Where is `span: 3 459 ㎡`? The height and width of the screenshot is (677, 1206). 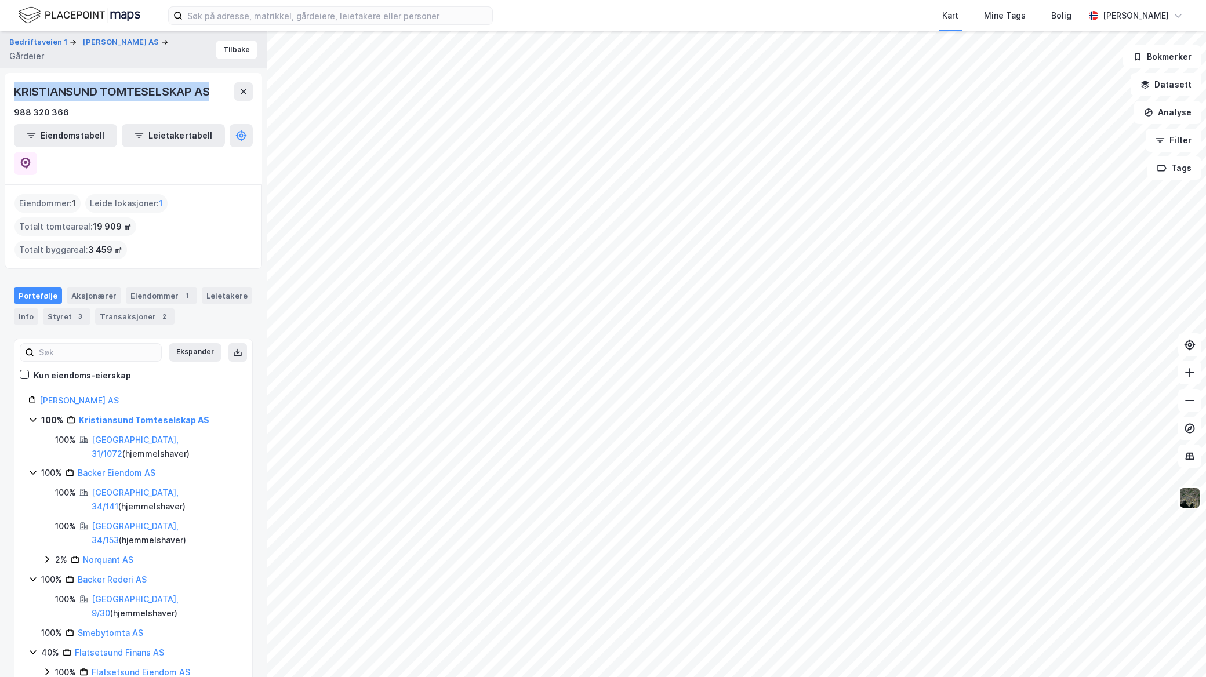 span: 3 459 ㎡ is located at coordinates (105, 250).